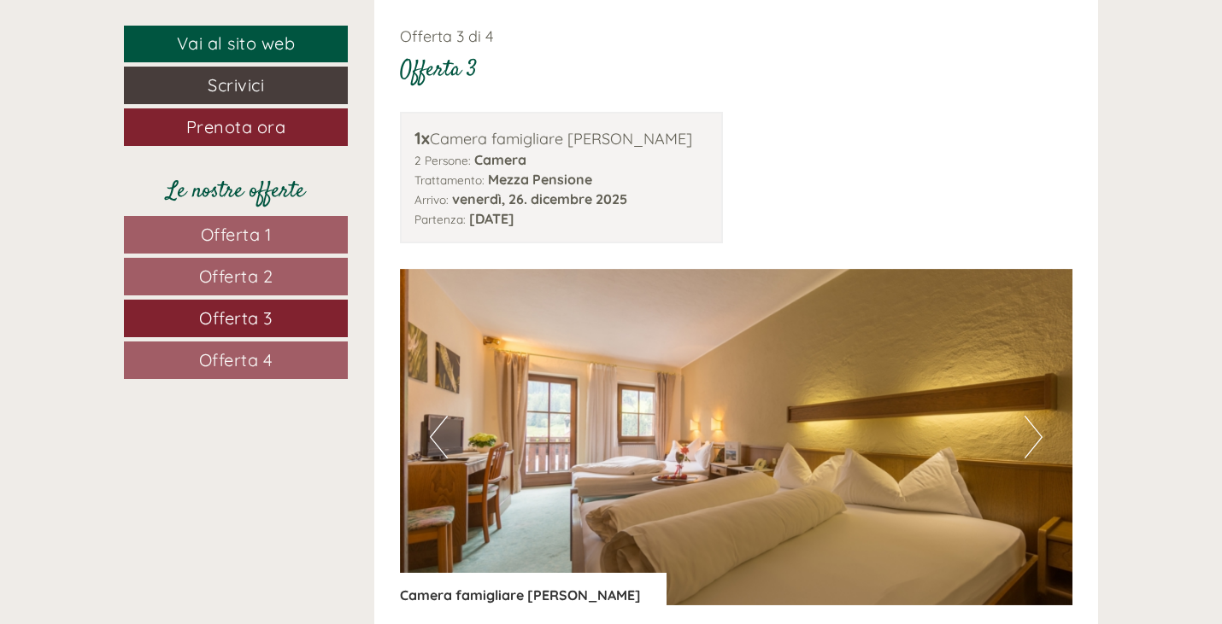 This screenshot has height=624, width=1222. What do you see at coordinates (540, 179) in the screenshot?
I see `b: Mezza Pensione` at bounding box center [540, 179].